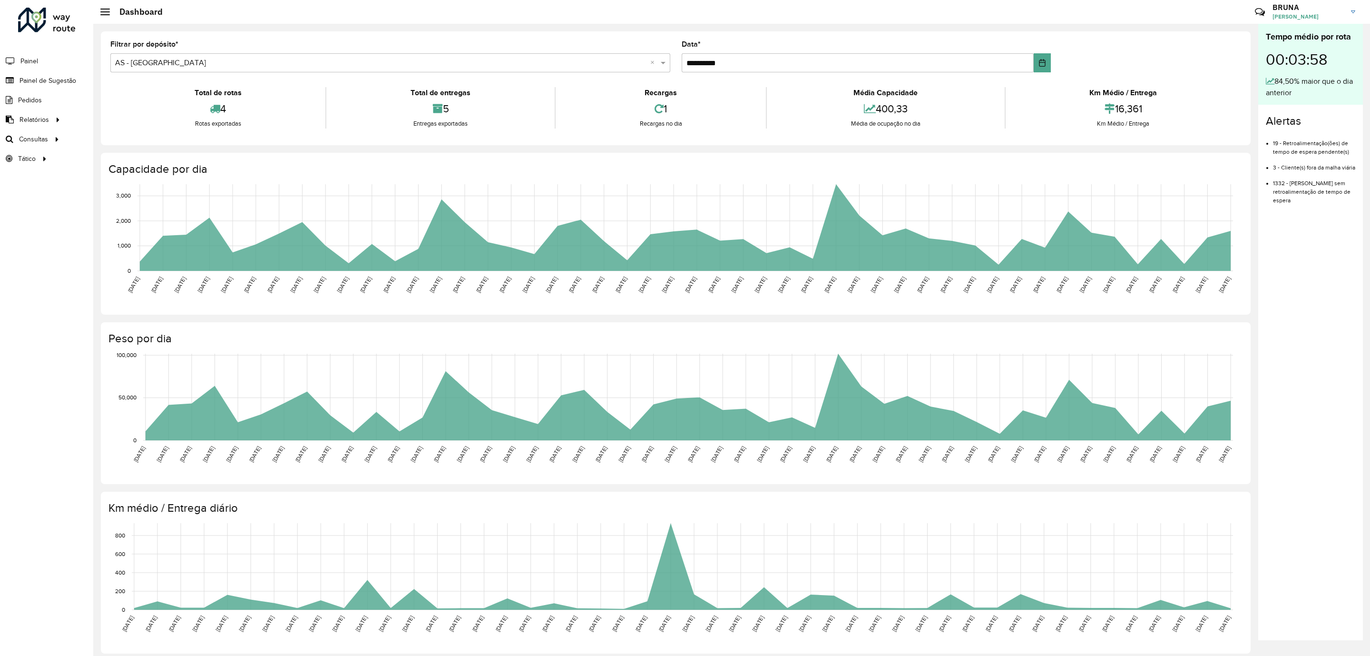 This screenshot has height=656, width=1370. What do you see at coordinates (1311, 121) in the screenshot?
I see `h4: Alertas` at bounding box center [1311, 121].